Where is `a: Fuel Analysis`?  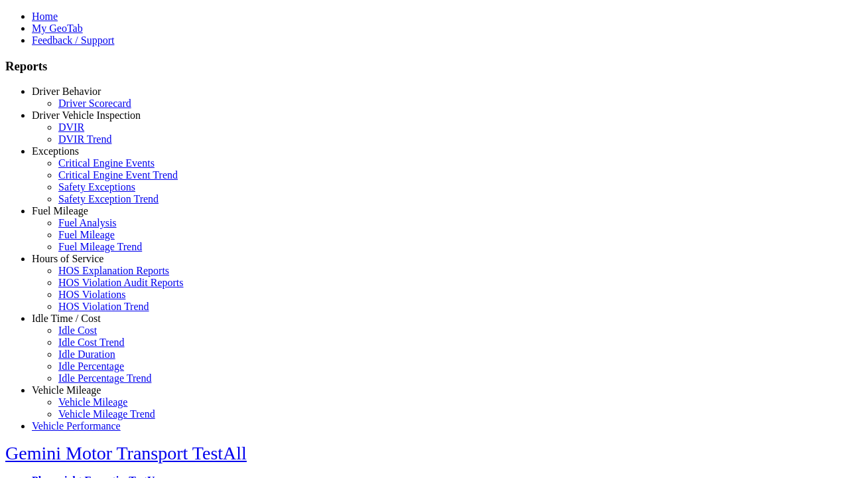 a: Fuel Analysis is located at coordinates (88, 222).